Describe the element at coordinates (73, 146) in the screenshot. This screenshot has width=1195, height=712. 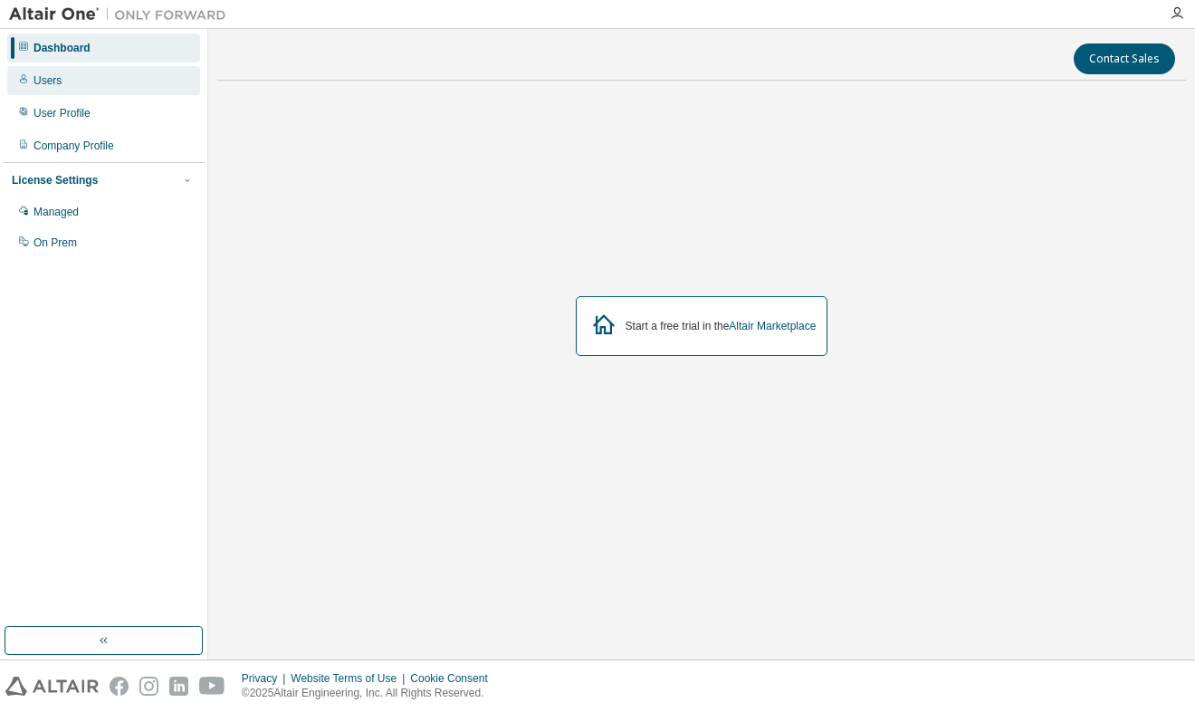
I see `div: Company Profile` at that location.